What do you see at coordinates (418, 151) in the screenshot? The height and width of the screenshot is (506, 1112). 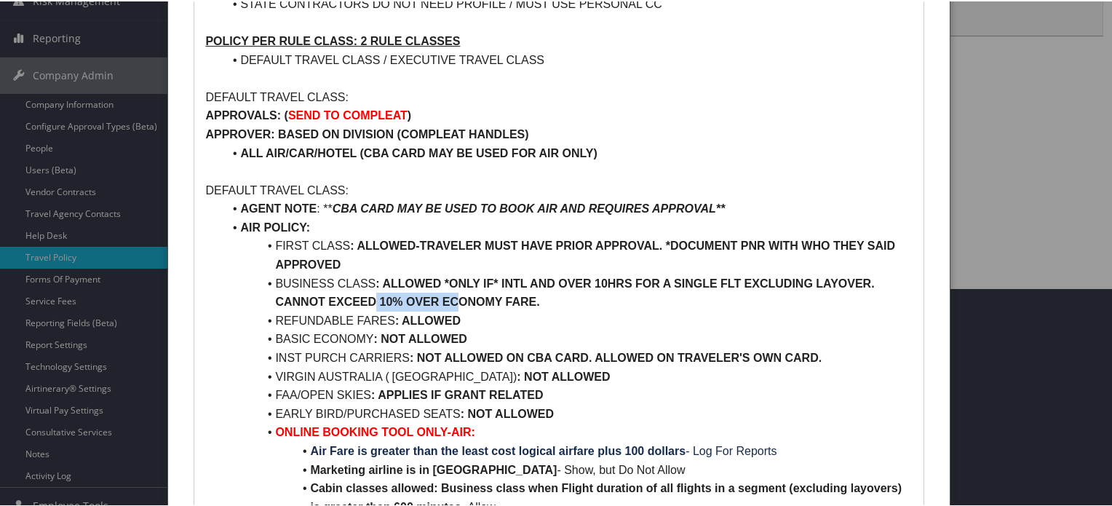 I see `strong: ALL AIR/CAR/HOTEL (CBA CARD MAY BE USED FOR AIR ONLY)` at bounding box center [418, 151].